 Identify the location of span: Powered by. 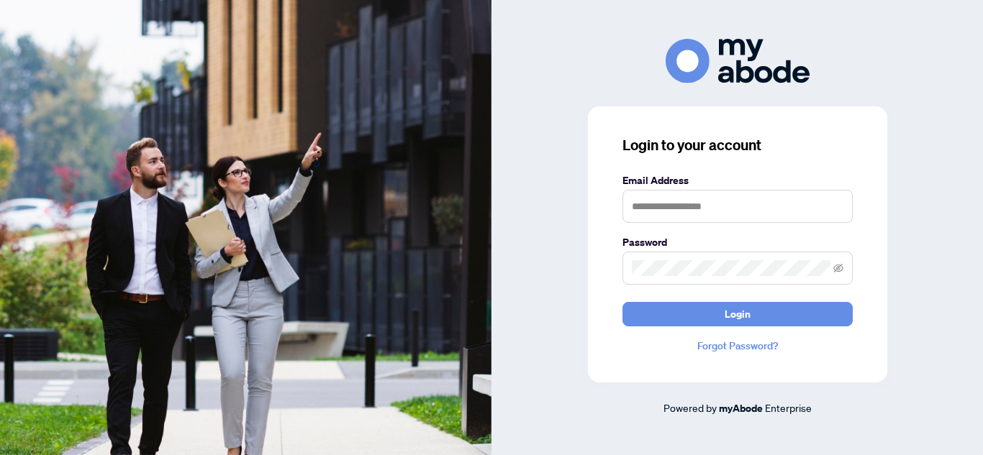
(690, 408).